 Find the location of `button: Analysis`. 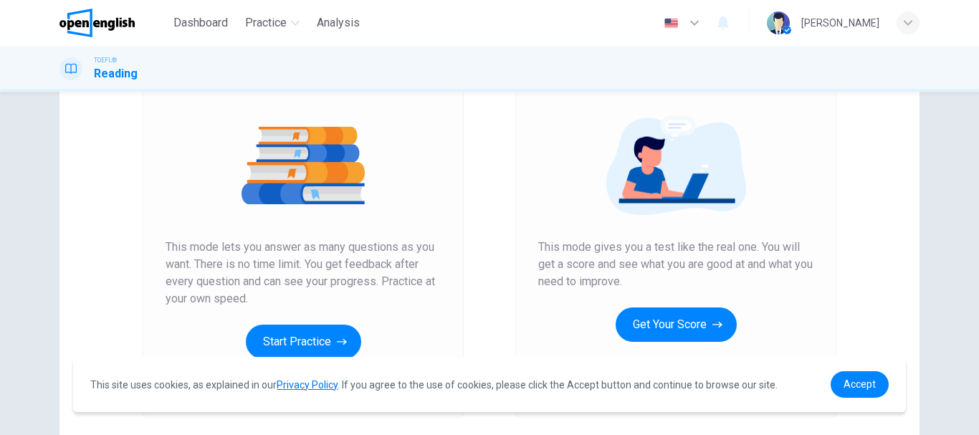

button: Analysis is located at coordinates (338, 23).